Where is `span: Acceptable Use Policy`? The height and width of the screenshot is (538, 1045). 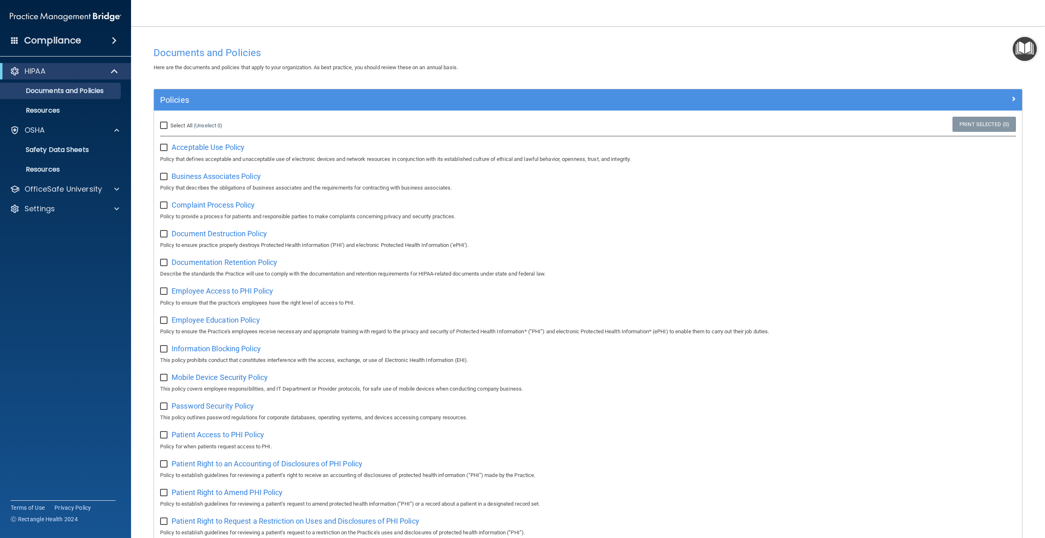
span: Acceptable Use Policy is located at coordinates (208, 147).